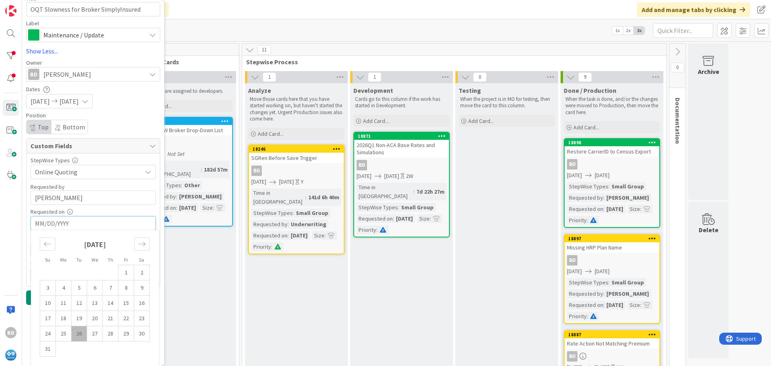 The height and width of the screenshot is (366, 771). I want to click on span: Label, so click(33, 23).